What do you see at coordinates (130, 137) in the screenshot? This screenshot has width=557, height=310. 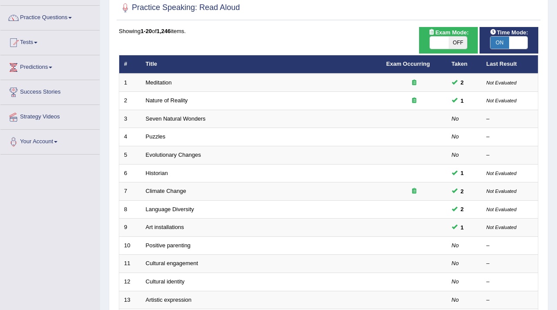 I see `td: 4` at bounding box center [130, 137].